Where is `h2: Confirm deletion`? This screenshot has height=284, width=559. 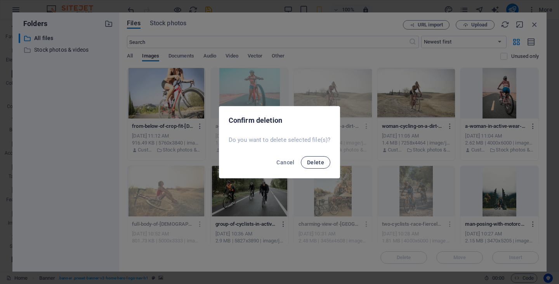
h2: Confirm deletion is located at coordinates (279, 120).